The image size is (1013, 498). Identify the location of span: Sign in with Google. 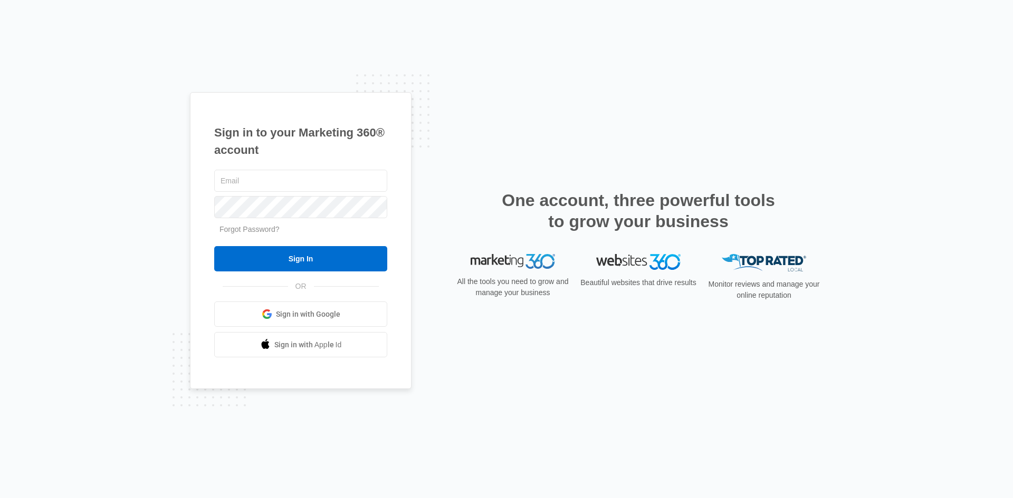
(308, 314).